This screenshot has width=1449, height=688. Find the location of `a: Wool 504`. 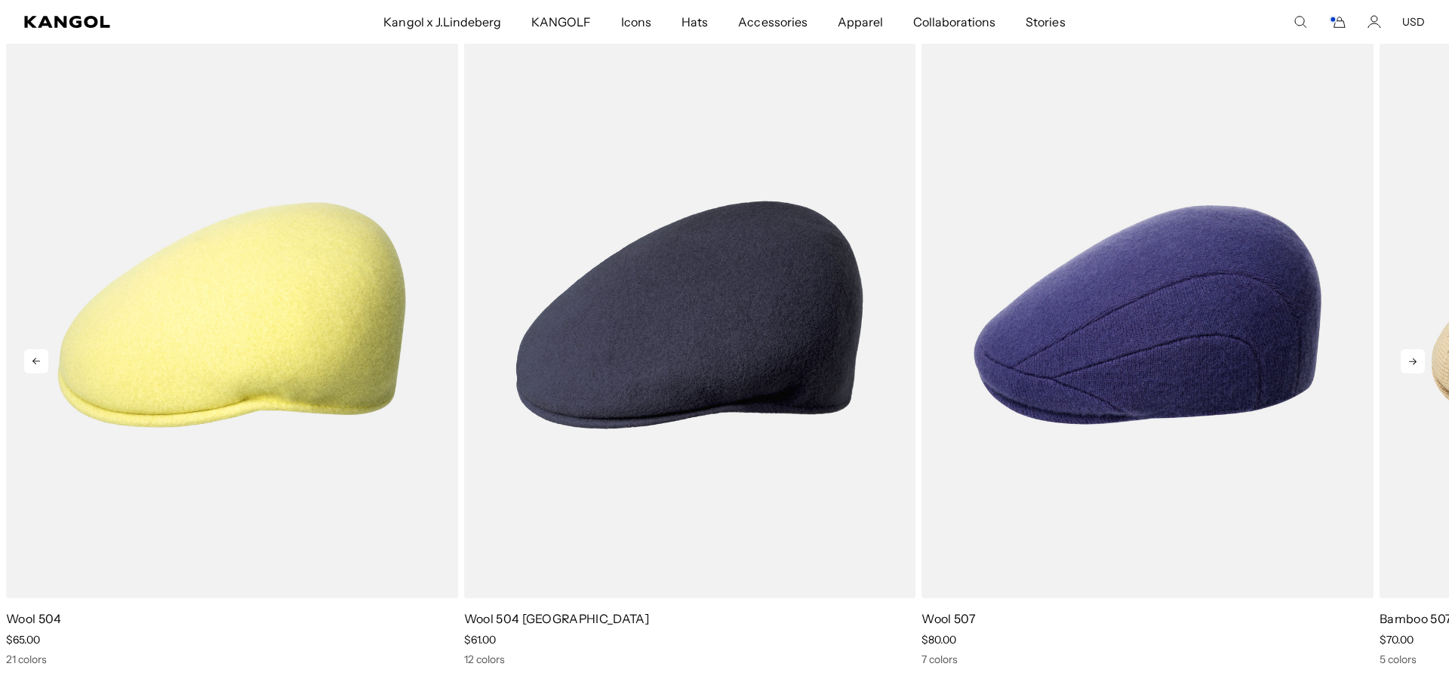

a: Wool 504 is located at coordinates (34, 619).